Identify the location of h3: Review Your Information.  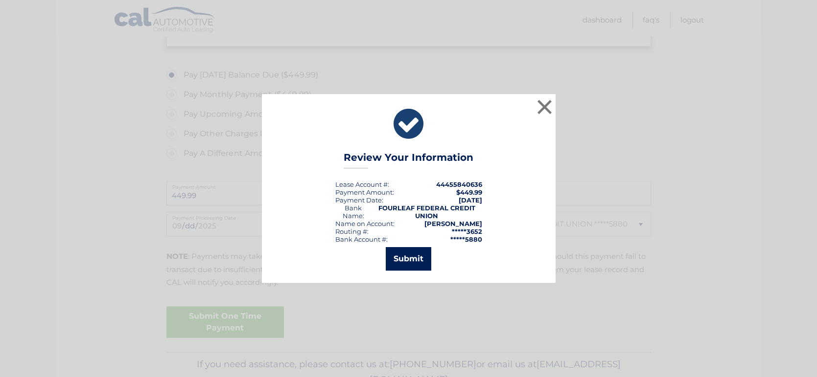
(408, 160).